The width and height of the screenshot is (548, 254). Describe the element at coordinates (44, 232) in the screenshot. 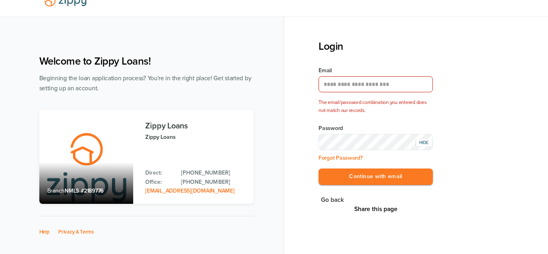

I see `a: Help` at that location.